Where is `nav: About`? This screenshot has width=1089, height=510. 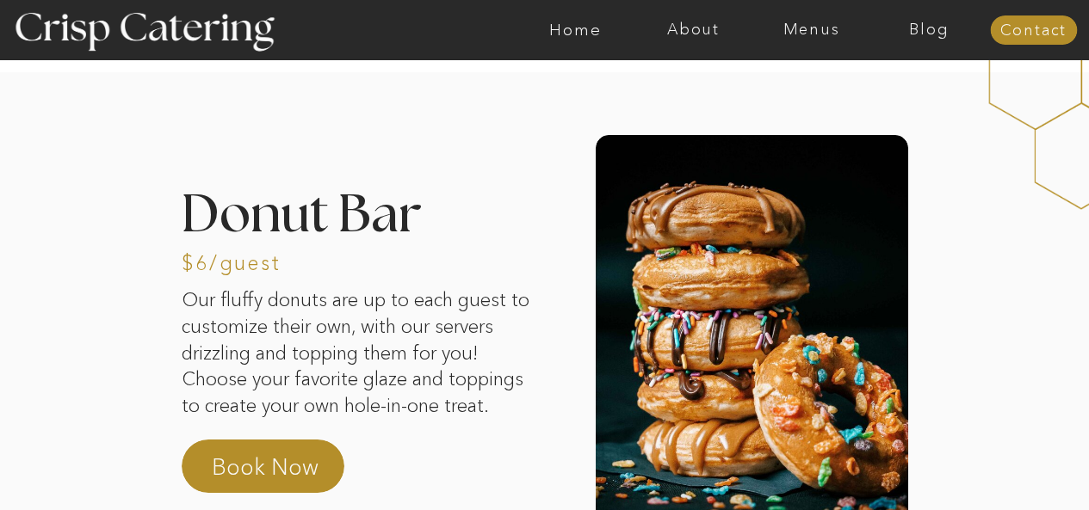
nav: About is located at coordinates (693, 30).